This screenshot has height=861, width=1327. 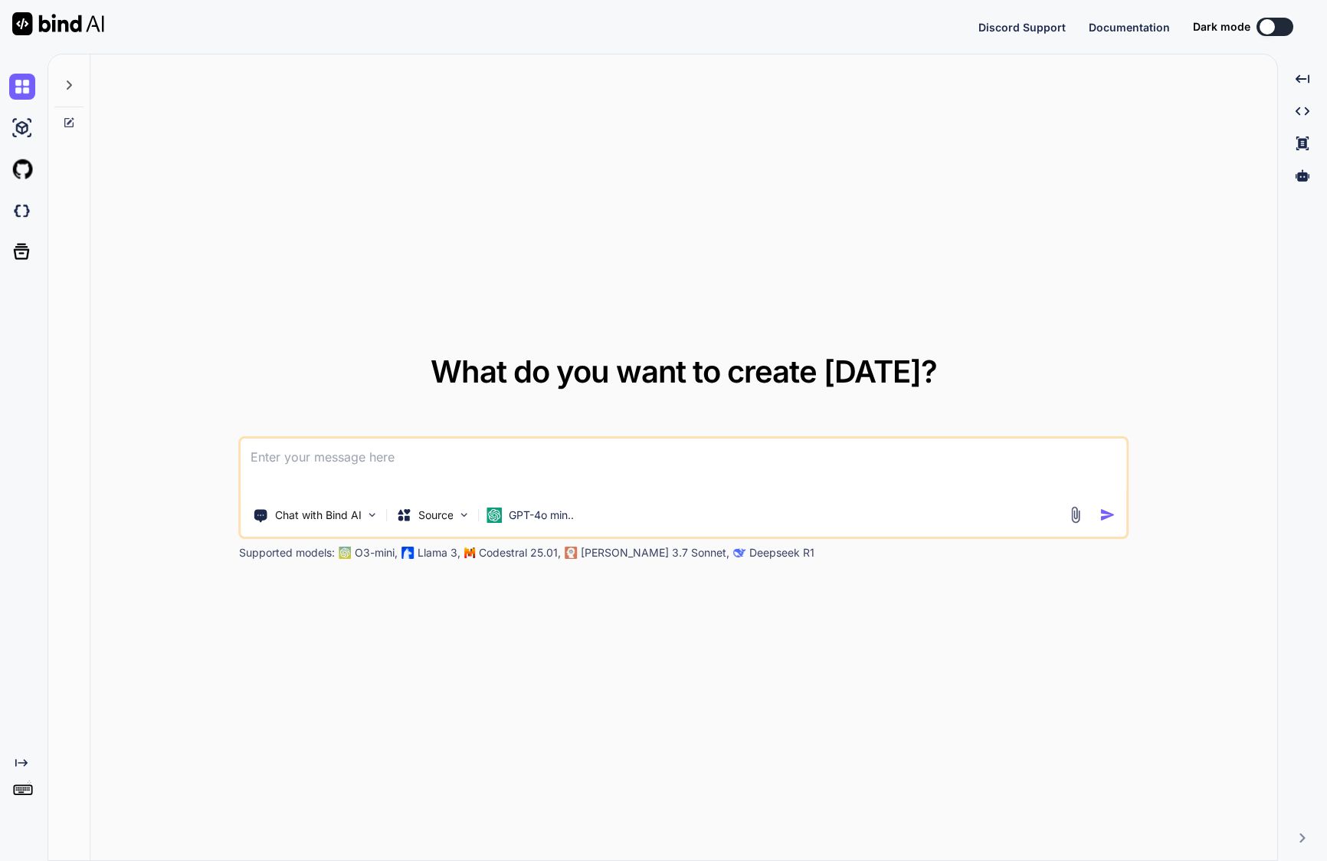 I want to click on p: Chat with Bind AI, so click(x=318, y=515).